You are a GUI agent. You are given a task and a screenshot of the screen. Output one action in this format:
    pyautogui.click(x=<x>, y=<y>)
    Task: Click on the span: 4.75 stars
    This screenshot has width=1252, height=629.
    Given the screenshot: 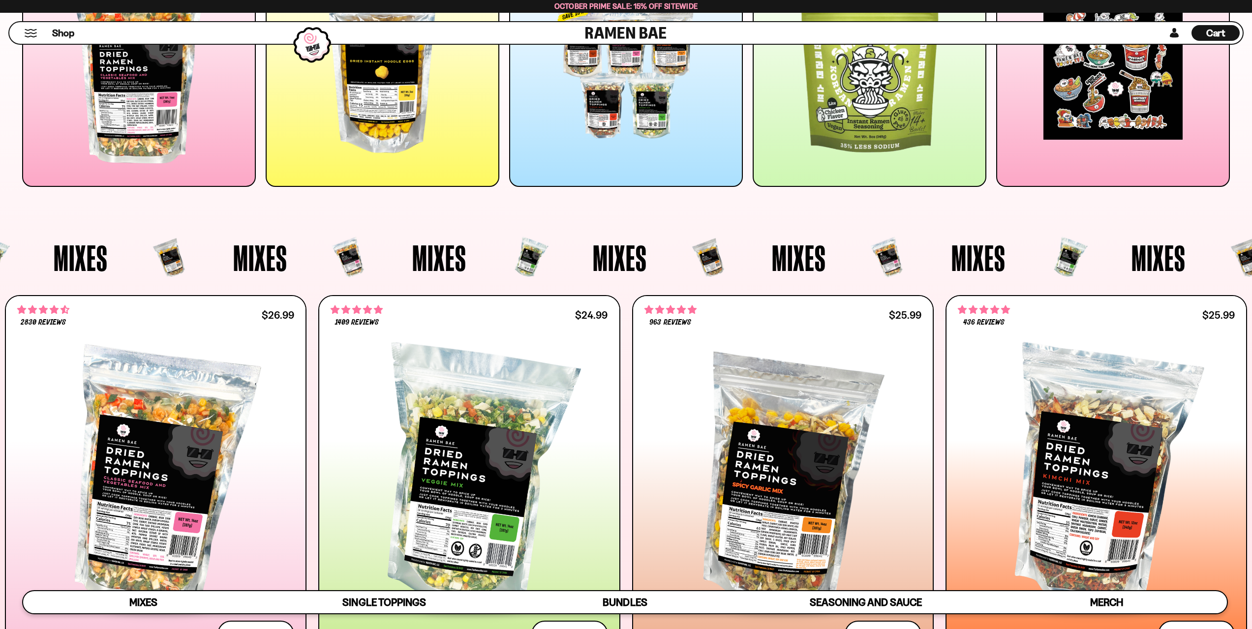 What is the action you would take?
    pyautogui.click(x=670, y=310)
    